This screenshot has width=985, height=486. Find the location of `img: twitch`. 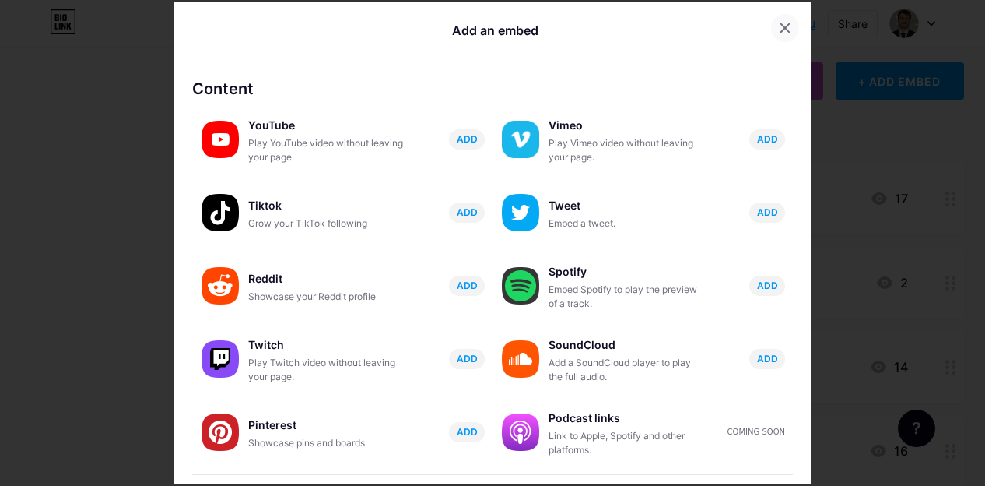

img: twitch is located at coordinates (220, 359).